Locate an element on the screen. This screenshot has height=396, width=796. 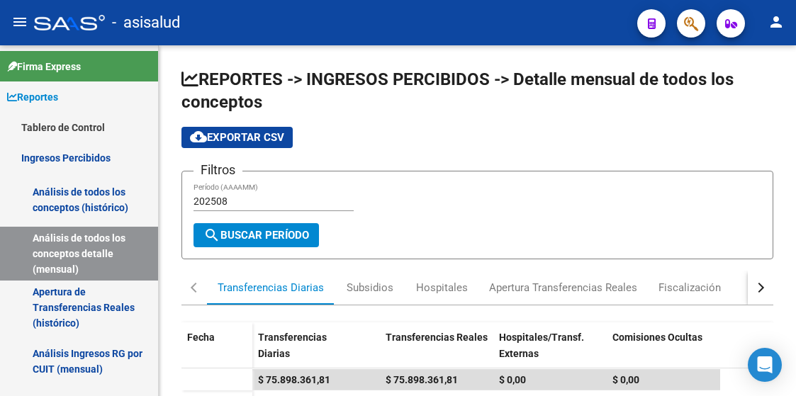
span: Fecha is located at coordinates (201, 337).